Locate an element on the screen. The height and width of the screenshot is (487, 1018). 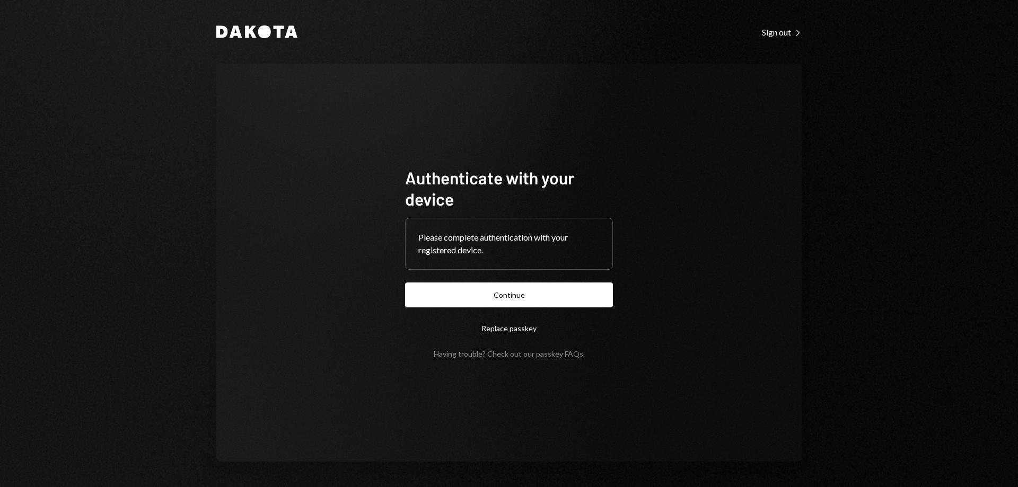
a: passkey FAQs is located at coordinates (559, 354).